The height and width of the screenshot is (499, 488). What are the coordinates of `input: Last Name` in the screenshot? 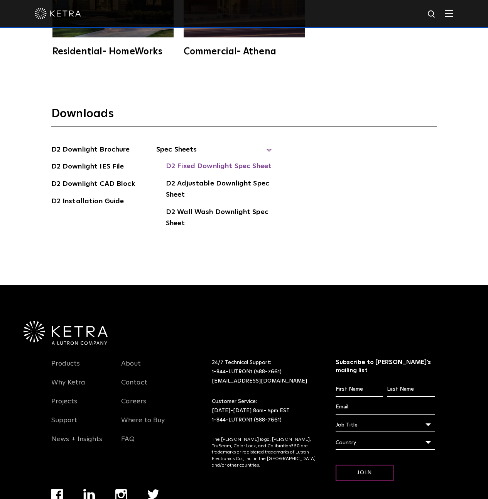 It's located at (411, 390).